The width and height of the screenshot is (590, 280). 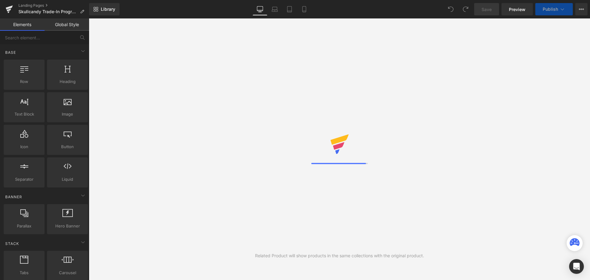 I want to click on span: Publish, so click(x=550, y=9).